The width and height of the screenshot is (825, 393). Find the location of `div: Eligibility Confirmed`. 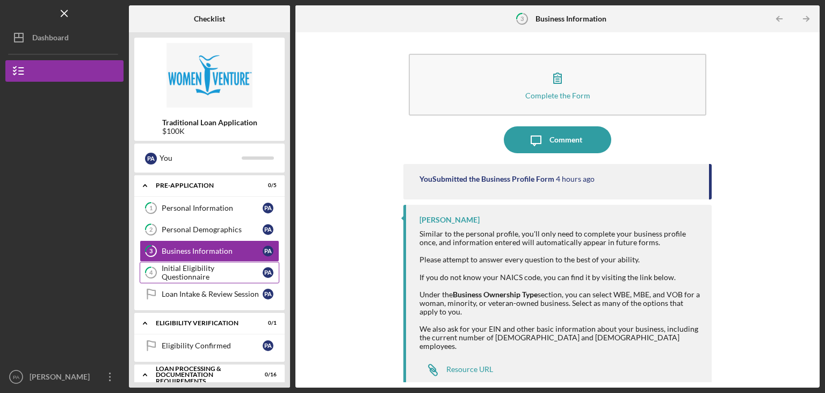

div: Eligibility Confirmed is located at coordinates (212, 345).